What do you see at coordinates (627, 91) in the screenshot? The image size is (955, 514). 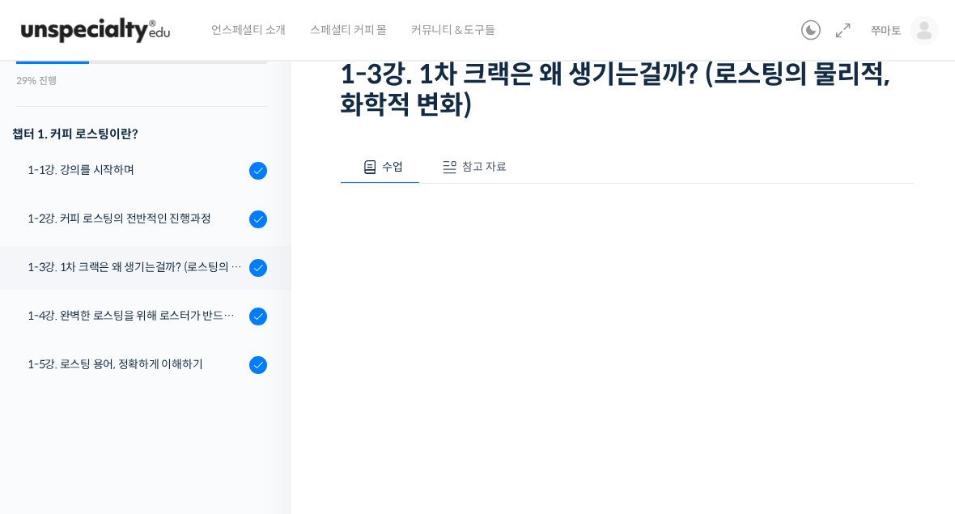 I see `h1: 1-3강. 1차 크랙은 왜 생기는걸까? (로스팅의 물리적, 화학적 변화)` at bounding box center [627, 91].